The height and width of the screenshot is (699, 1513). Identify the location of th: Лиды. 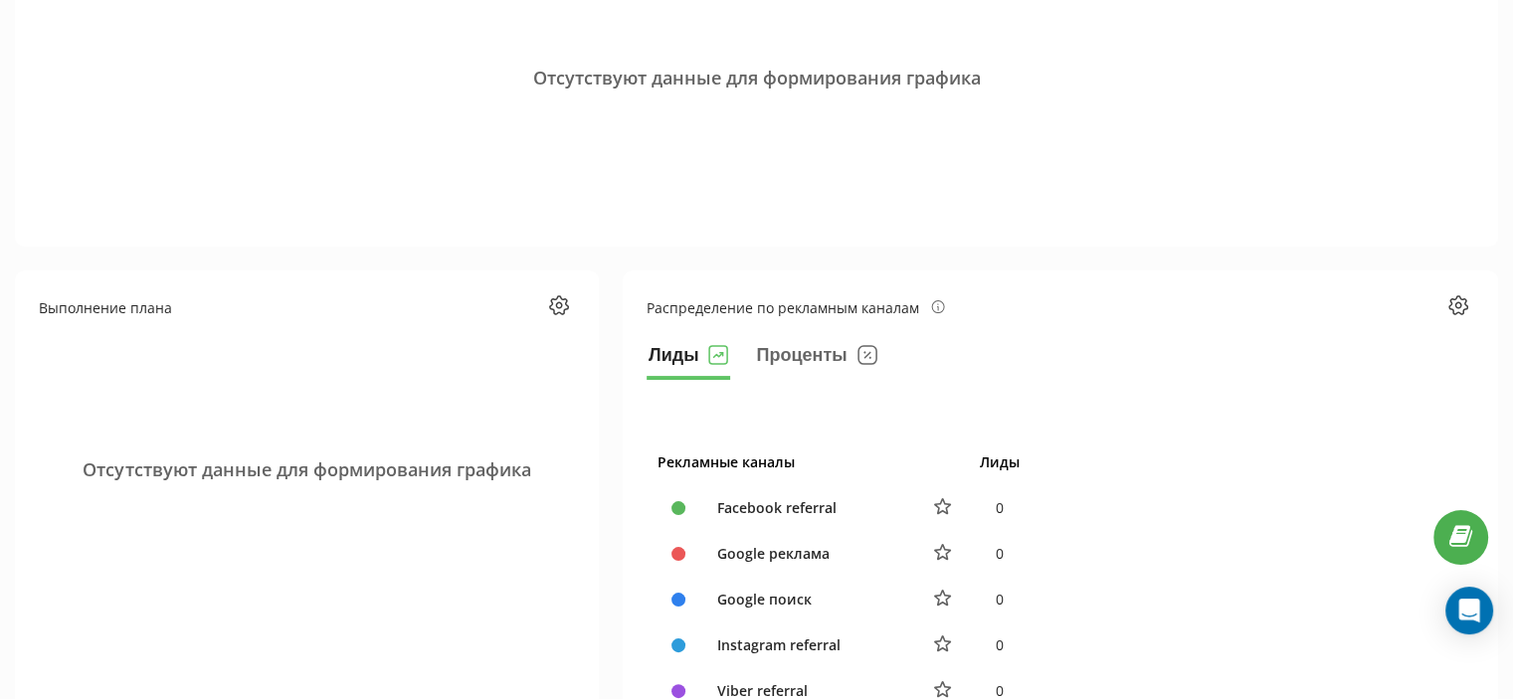
(1000, 462).